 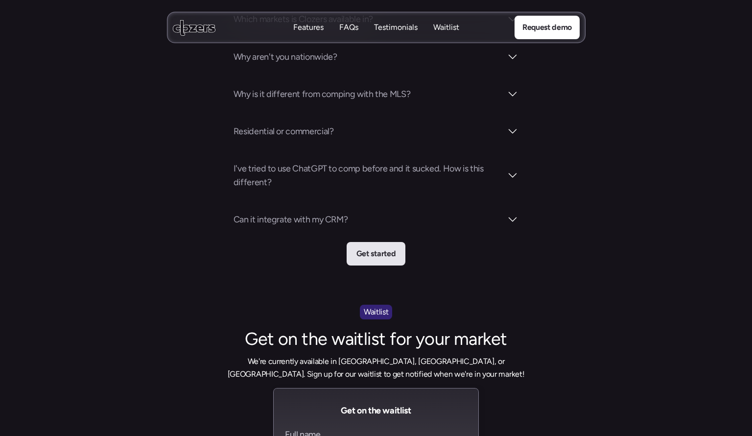 I want to click on h3: Can it integrate with my CRM?, so click(x=368, y=219).